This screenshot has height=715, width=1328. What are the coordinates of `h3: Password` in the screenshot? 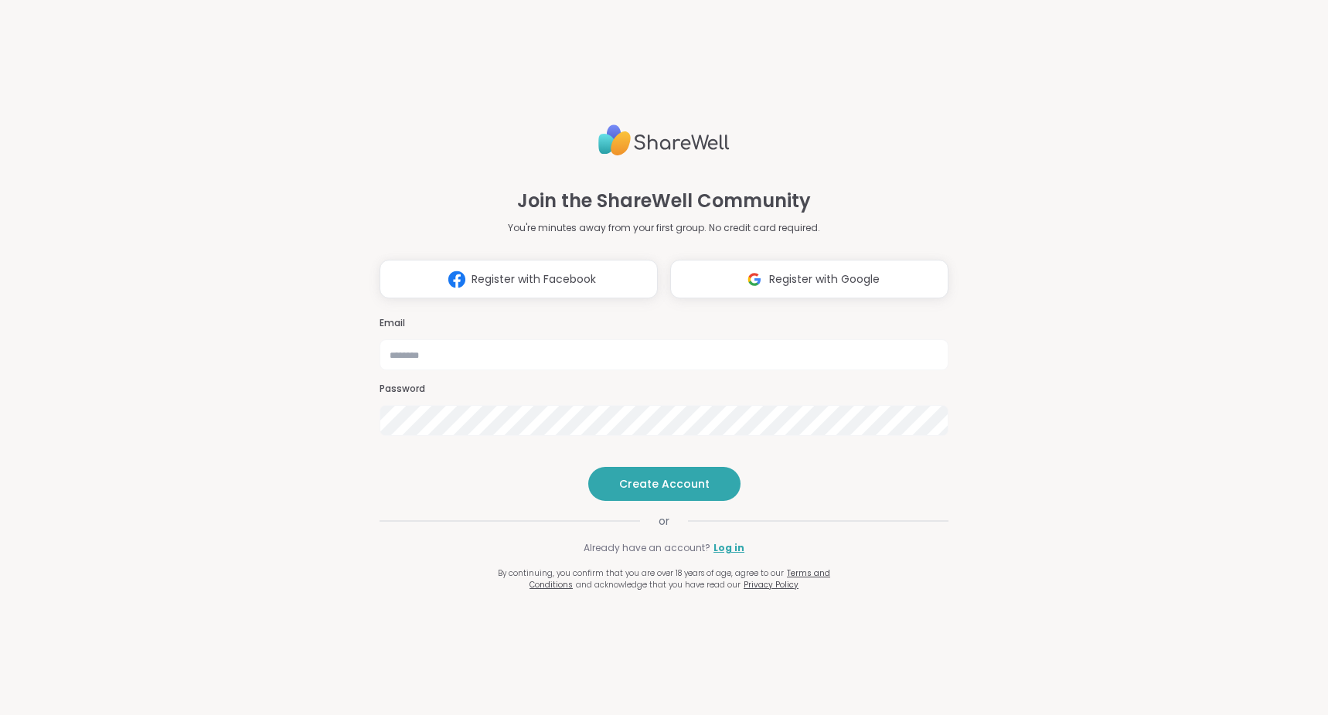 It's located at (664, 389).